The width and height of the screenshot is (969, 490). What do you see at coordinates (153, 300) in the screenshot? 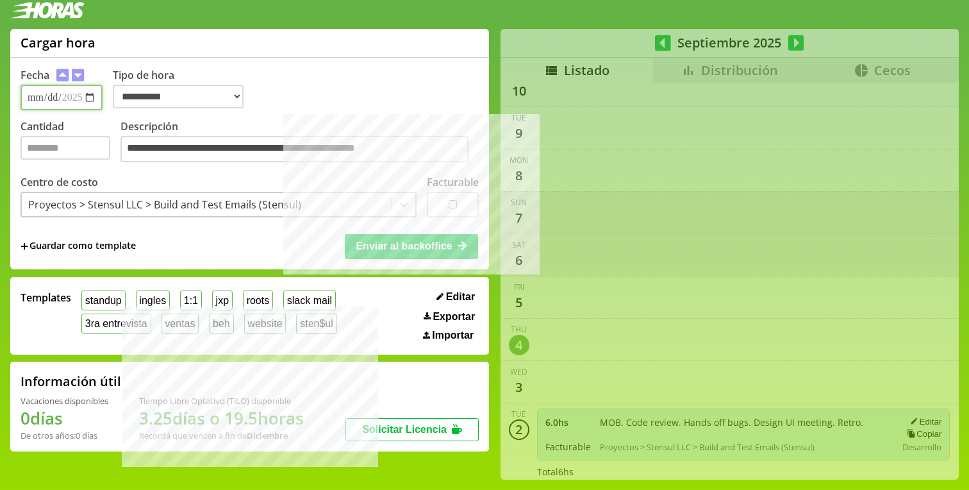
I see `button: ingles` at bounding box center [153, 300].